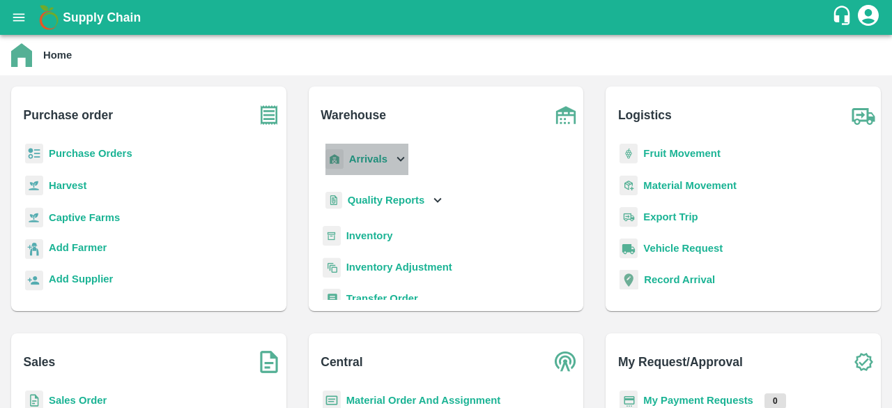  What do you see at coordinates (34, 249) in the screenshot?
I see `img: farmer` at bounding box center [34, 249].